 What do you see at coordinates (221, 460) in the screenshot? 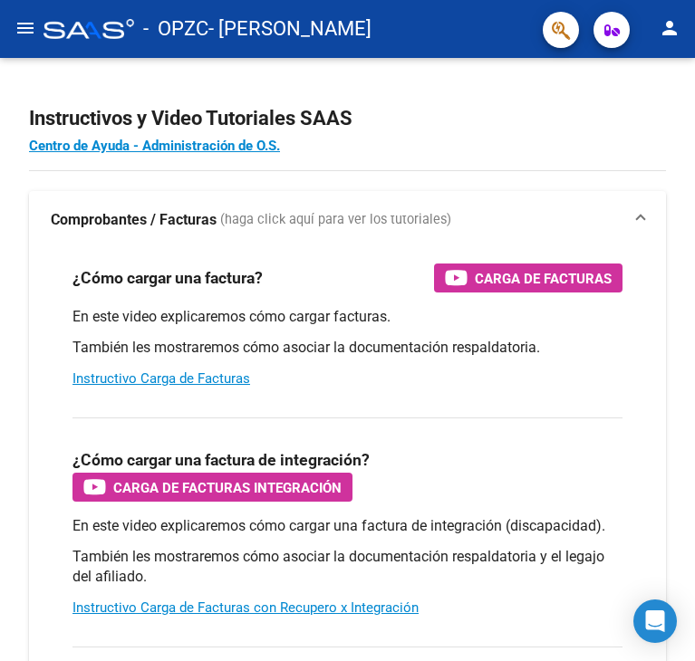
I see `h3: ¿Cómo cargar una factura de integración?` at bounding box center [221, 460].